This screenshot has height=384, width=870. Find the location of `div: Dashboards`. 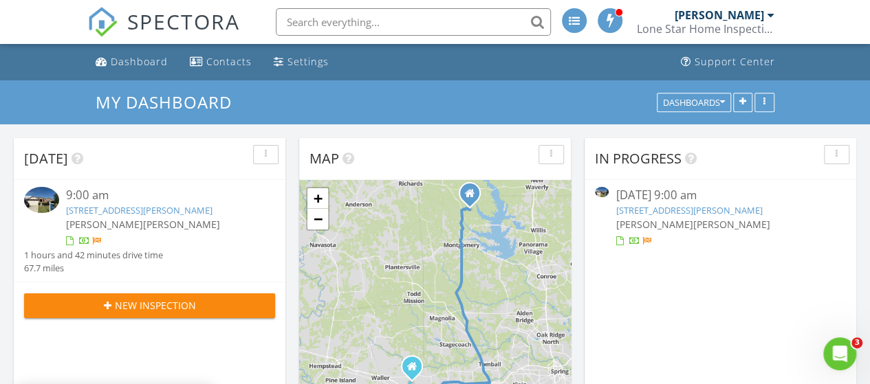

div: Dashboards is located at coordinates (694, 102).